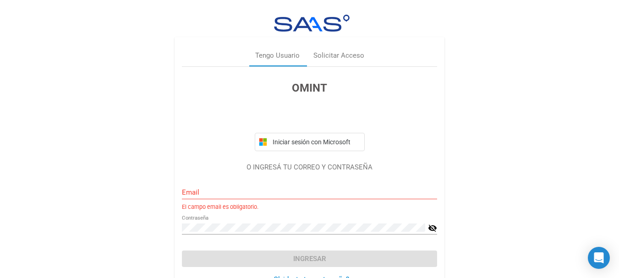  Describe the element at coordinates (309, 167) in the screenshot. I see `p: O INGRESÁ TU CORREO Y CONTRASEÑA` at that location.